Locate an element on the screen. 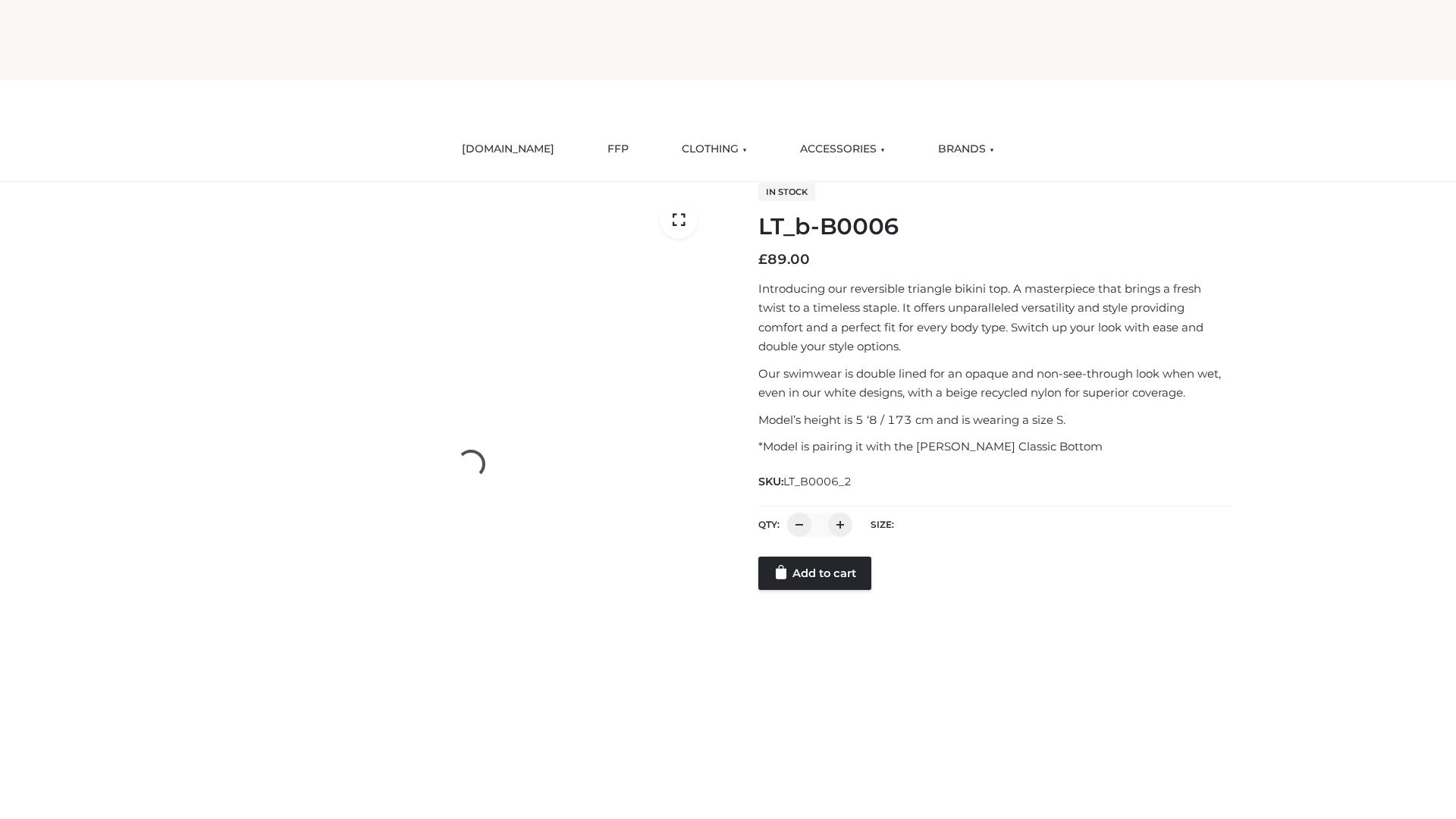  span: LT_B0006_2 is located at coordinates (818, 482).